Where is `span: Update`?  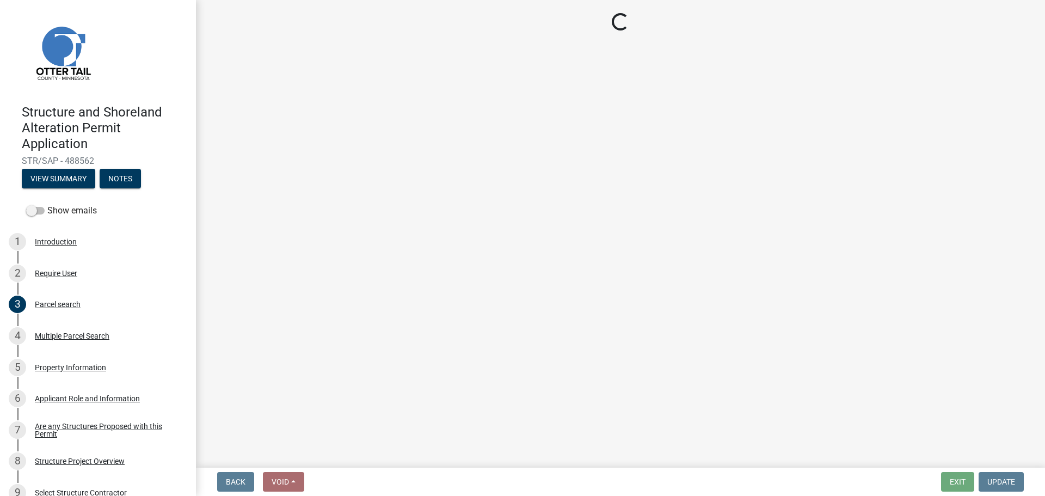
span: Update is located at coordinates (1001, 482).